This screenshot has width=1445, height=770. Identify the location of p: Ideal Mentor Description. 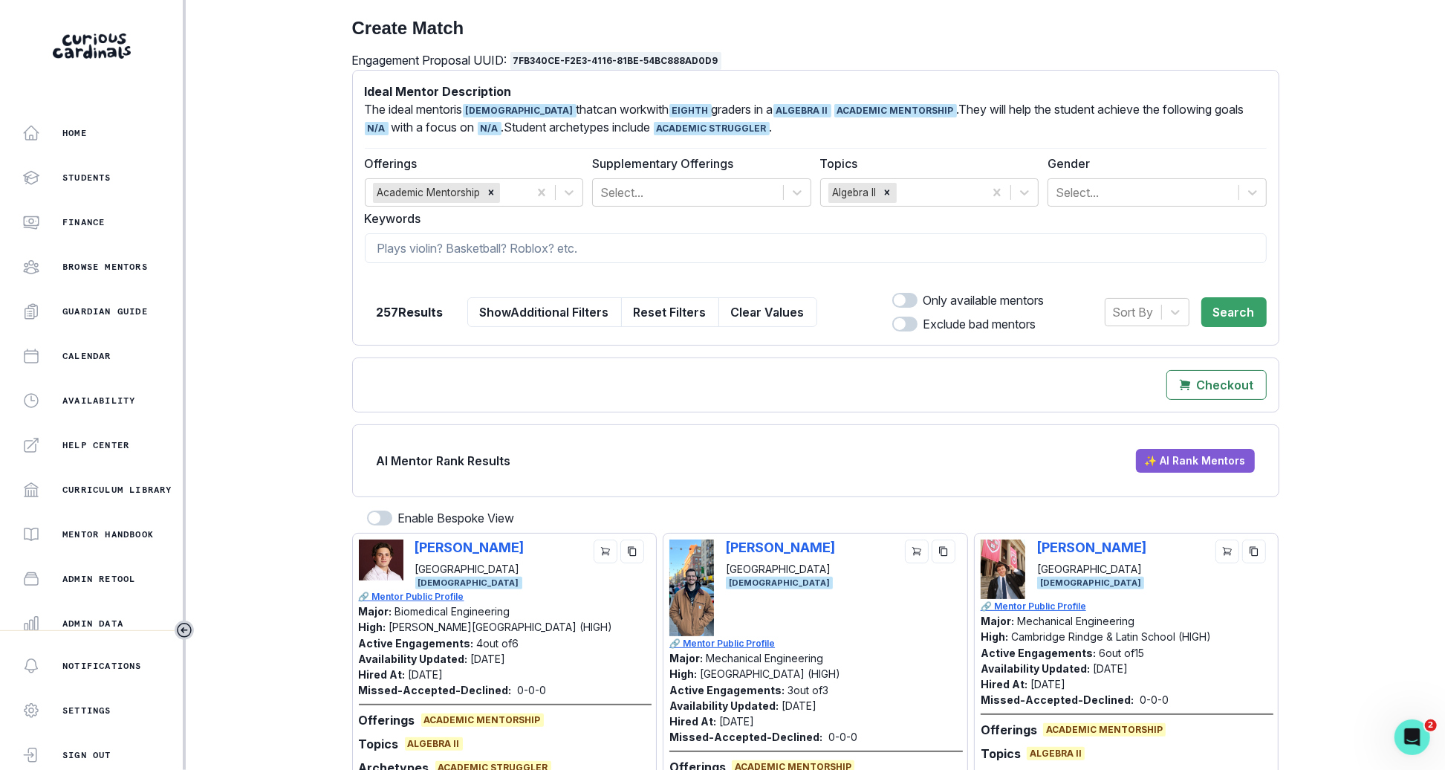
(816, 91).